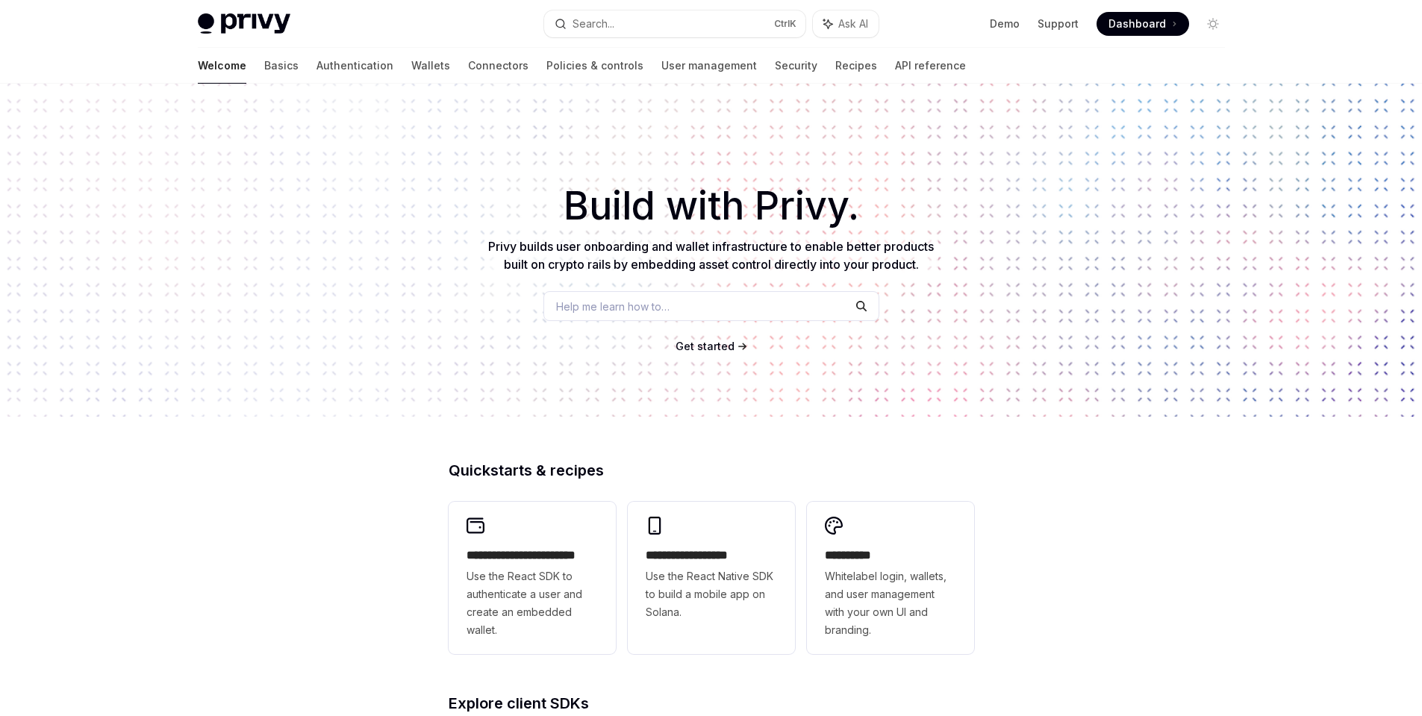  Describe the element at coordinates (710, 255) in the screenshot. I see `span: Privy builds user onboarding and wallet infrastructure to enable better products built on crypto ...` at that location.